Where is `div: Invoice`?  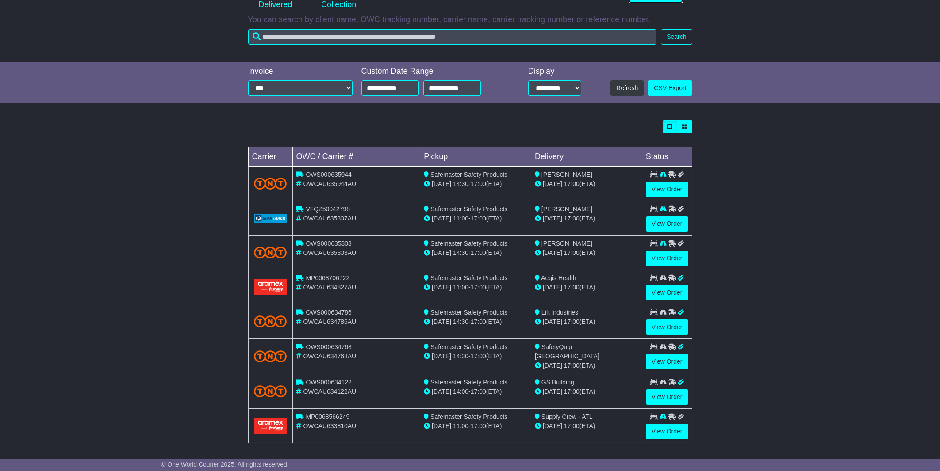 div: Invoice is located at coordinates (300, 72).